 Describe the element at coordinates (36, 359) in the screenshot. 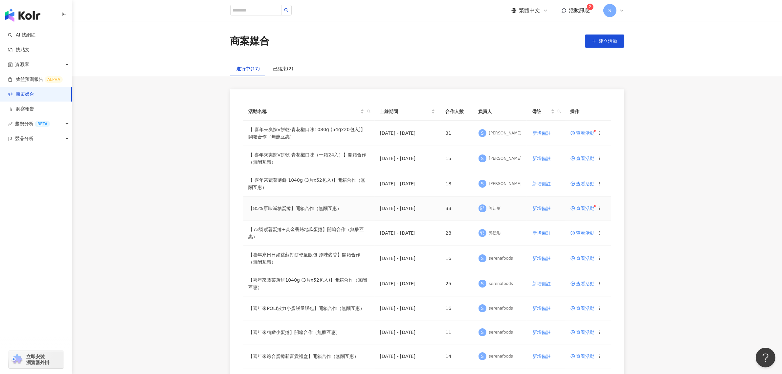

I see `a: chrome extension立即安裝 瀏覽器外掛` at that location.